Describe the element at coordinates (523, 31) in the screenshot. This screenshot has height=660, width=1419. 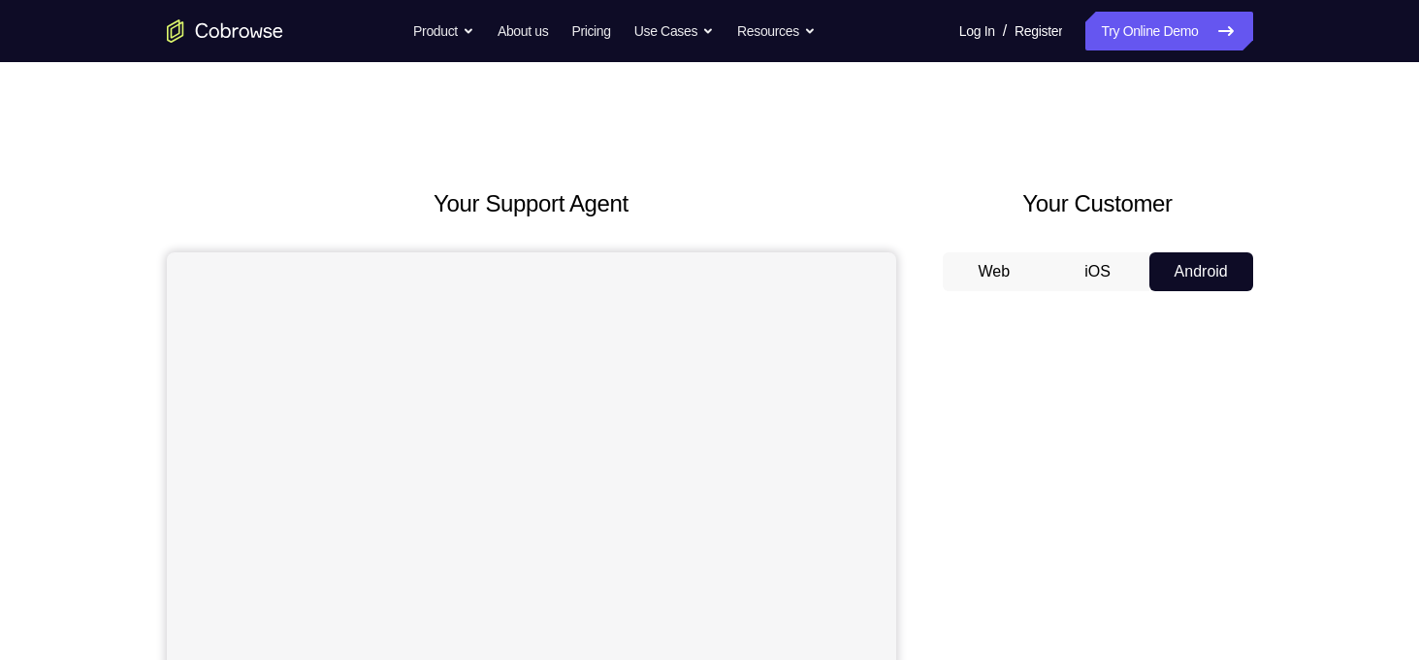
I see `a: About us` at that location.